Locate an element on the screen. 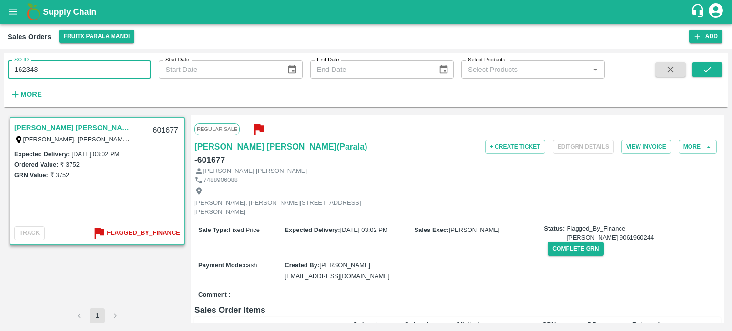  label: Status: is located at coordinates (554, 229).